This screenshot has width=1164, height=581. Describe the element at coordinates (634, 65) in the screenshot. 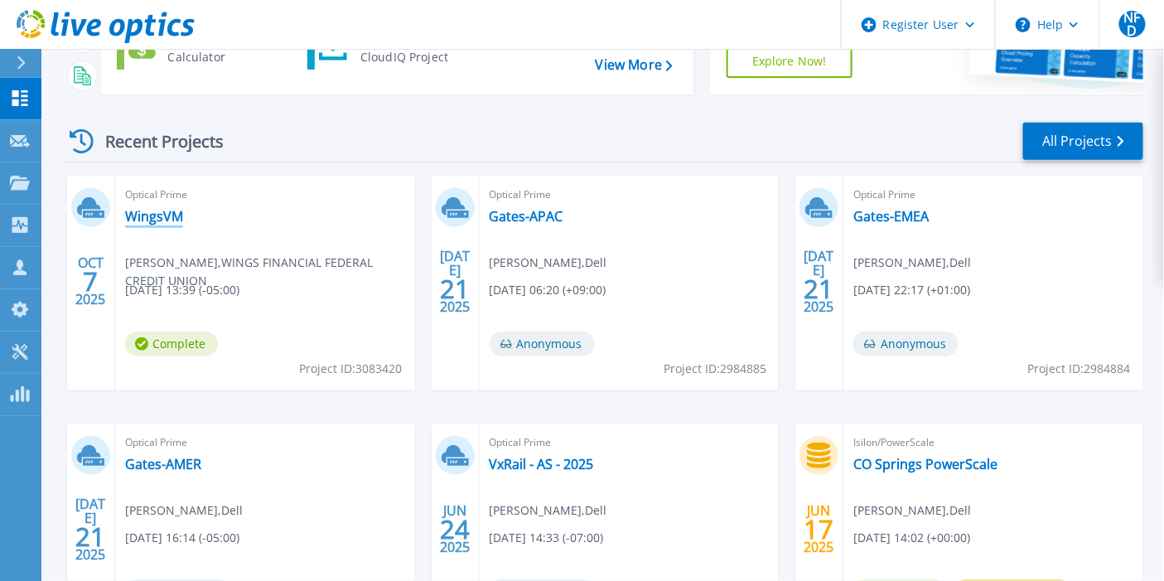

I see `a: View More` at that location.